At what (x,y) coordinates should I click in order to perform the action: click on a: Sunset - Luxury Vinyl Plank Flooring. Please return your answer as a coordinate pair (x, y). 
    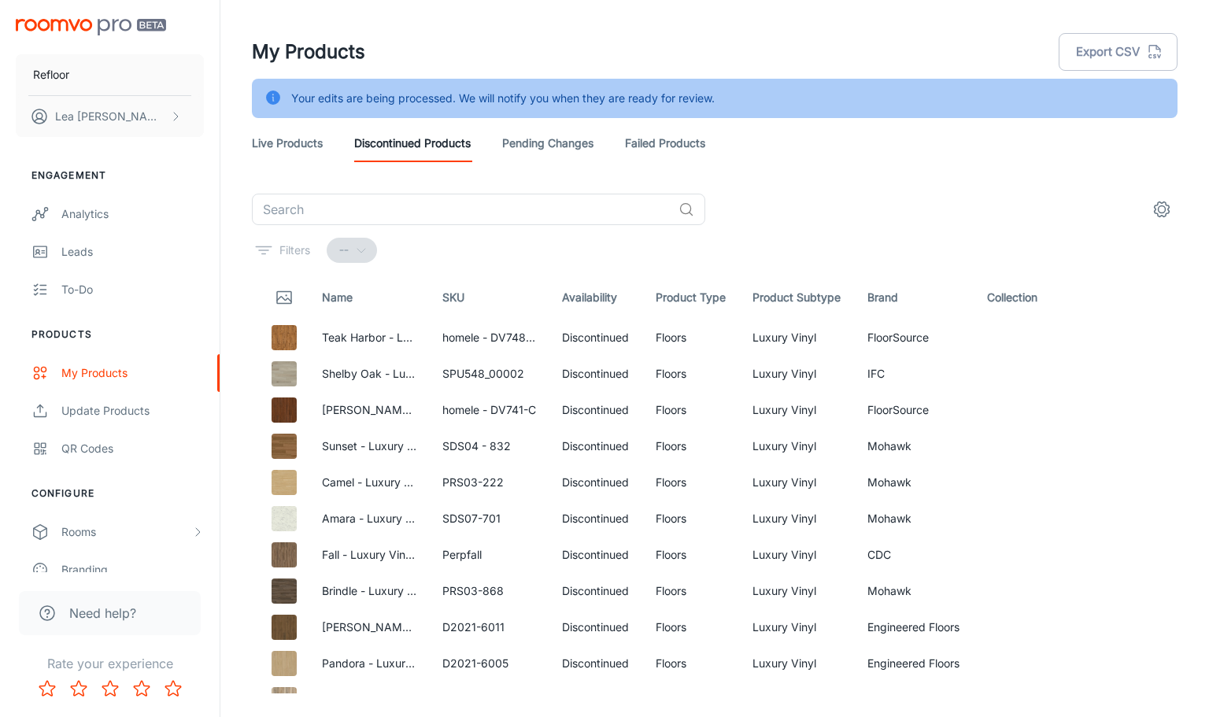
    Looking at the image, I should click on (415, 445).